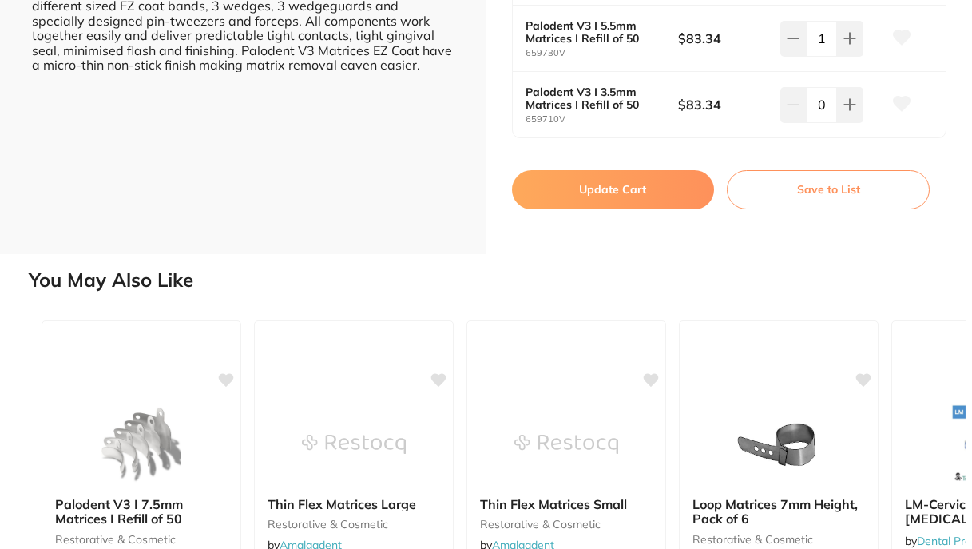  What do you see at coordinates (779, 444) in the screenshot?
I see `img: Loop Matrices 7mm Height, Pack of 6` at bounding box center [779, 444].